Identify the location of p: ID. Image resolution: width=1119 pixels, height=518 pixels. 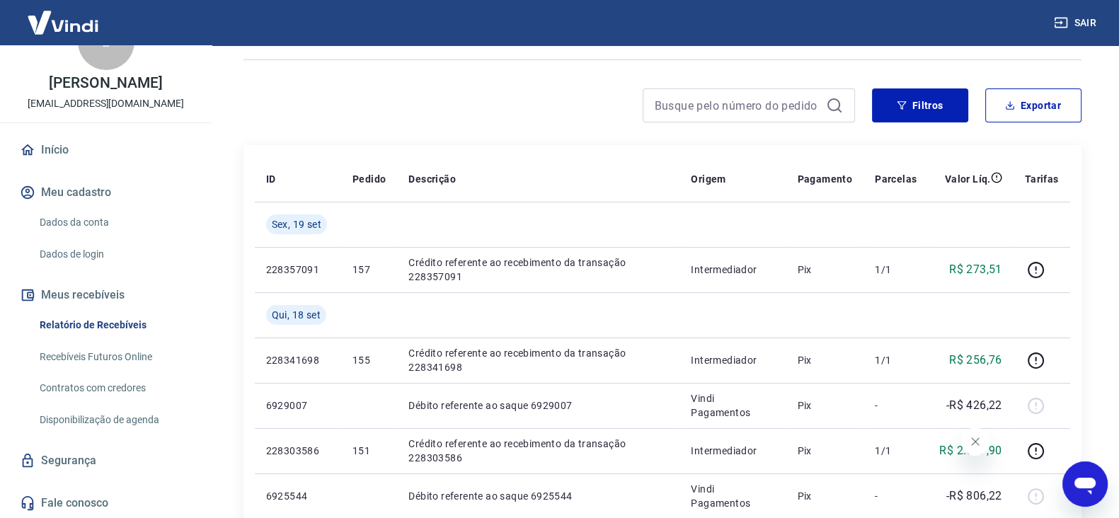
(271, 179).